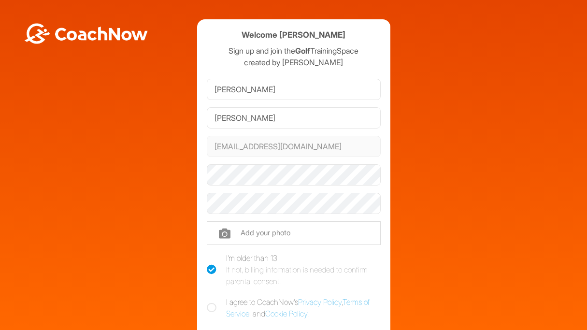 The height and width of the screenshot is (330, 587). What do you see at coordinates (297, 308) in the screenshot?
I see `a: Terms of Service` at bounding box center [297, 308].